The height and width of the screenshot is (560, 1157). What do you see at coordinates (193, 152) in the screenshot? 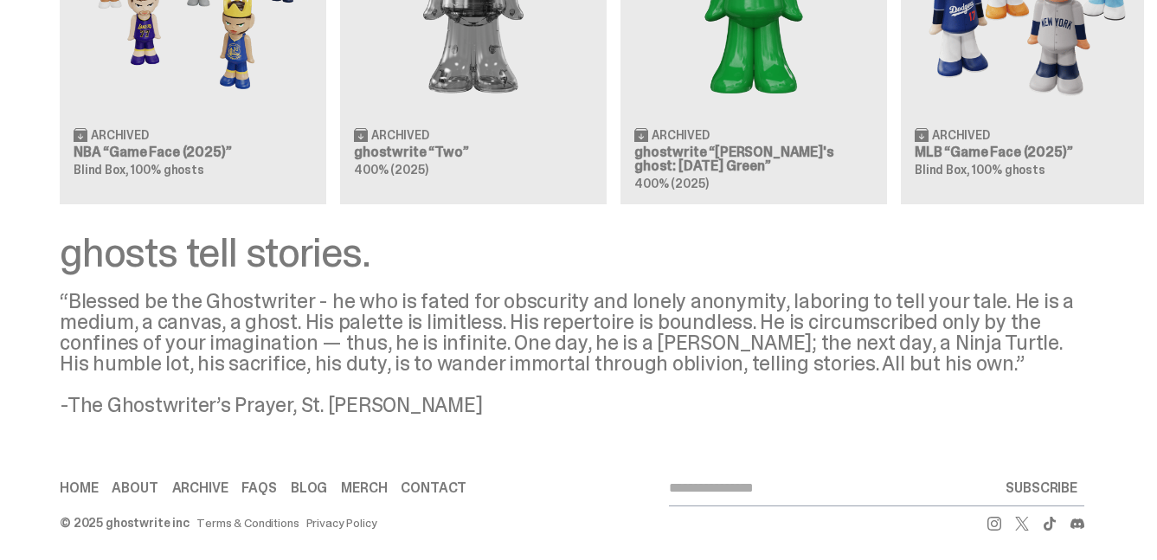
I see `h3: NBA “Game Face (2025)”` at bounding box center [193, 152].